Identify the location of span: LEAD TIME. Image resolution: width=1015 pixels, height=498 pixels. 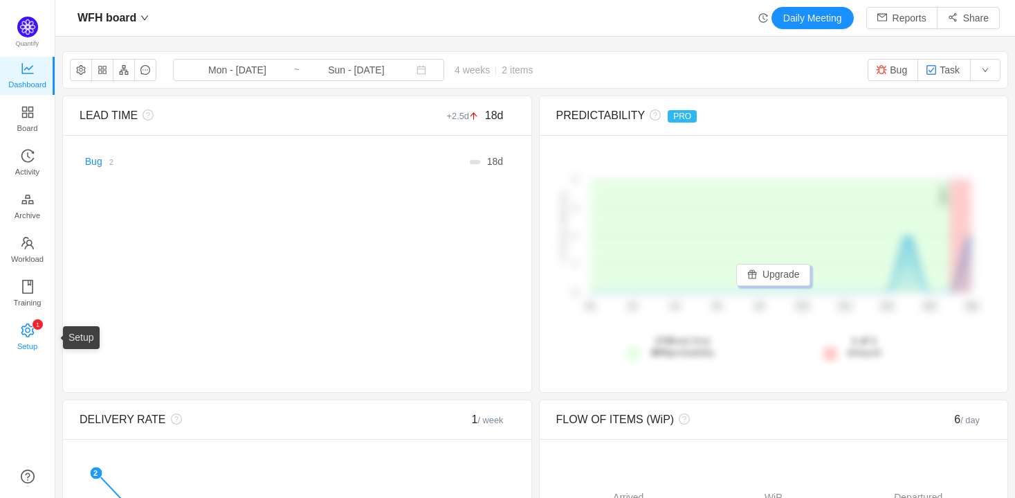
(109, 115).